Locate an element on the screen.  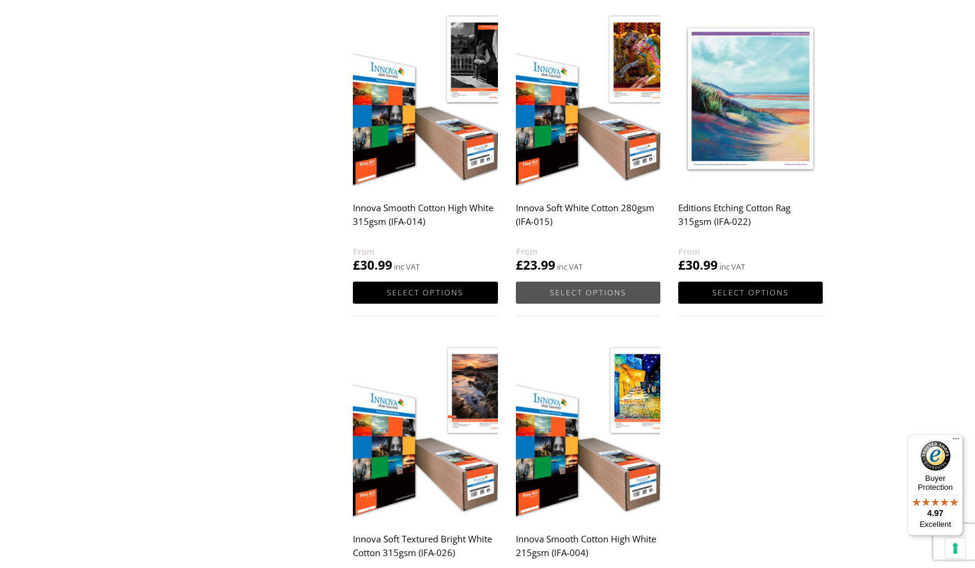
span: 4.97 is located at coordinates (935, 513).